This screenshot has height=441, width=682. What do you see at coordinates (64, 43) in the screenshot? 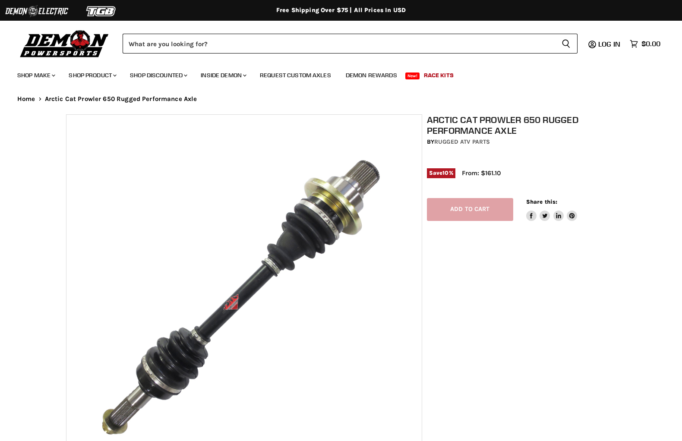
I see `img: Demon Powersports` at bounding box center [64, 43].